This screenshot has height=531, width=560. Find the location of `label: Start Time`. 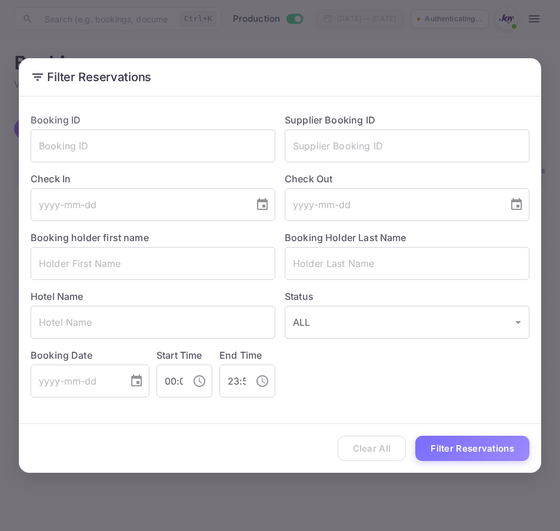

label: Start Time is located at coordinates (179, 355).